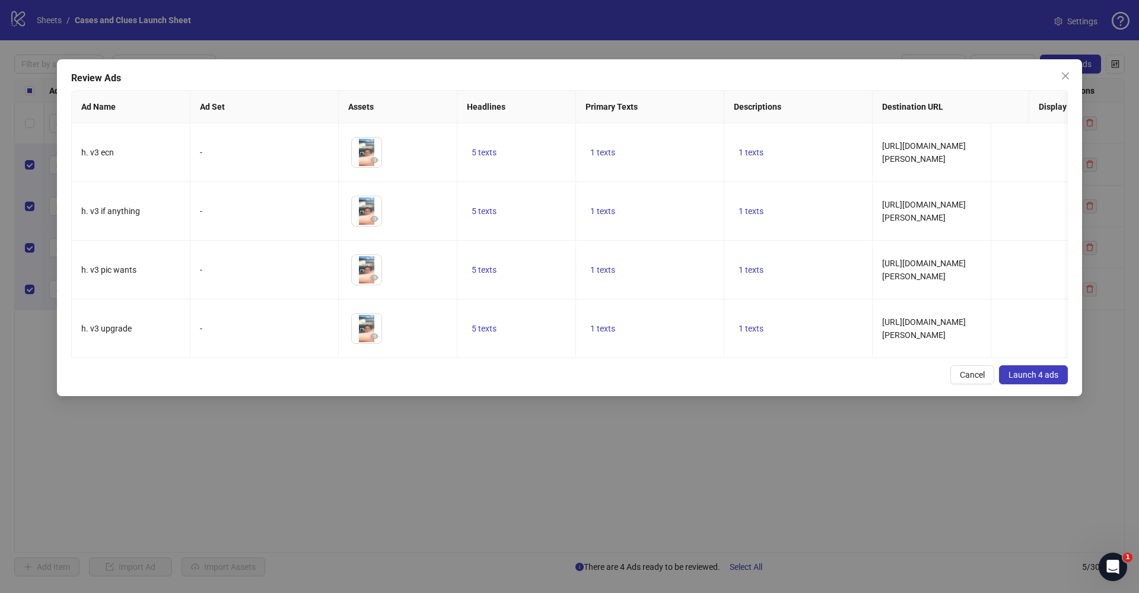 This screenshot has width=1139, height=593. Describe the element at coordinates (1033, 375) in the screenshot. I see `button: Launch 4 ads` at that location.